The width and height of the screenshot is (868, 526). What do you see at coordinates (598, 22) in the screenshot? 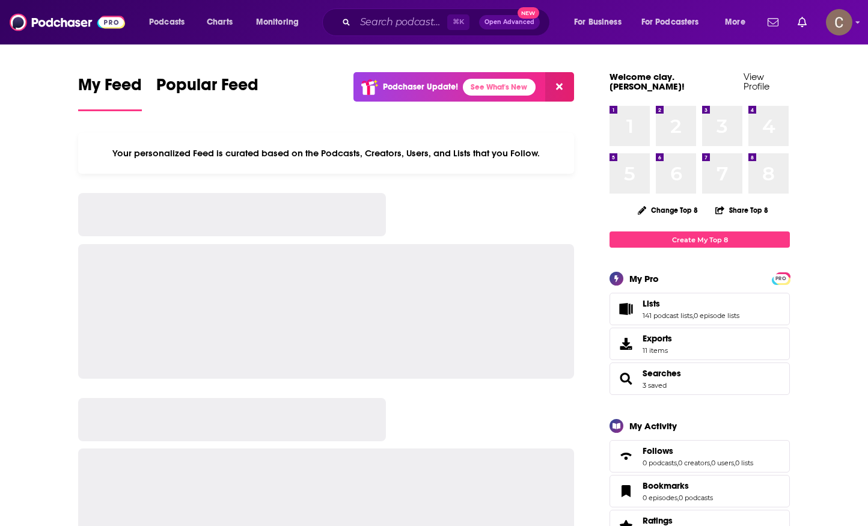
I see `span: For Business` at bounding box center [598, 22].